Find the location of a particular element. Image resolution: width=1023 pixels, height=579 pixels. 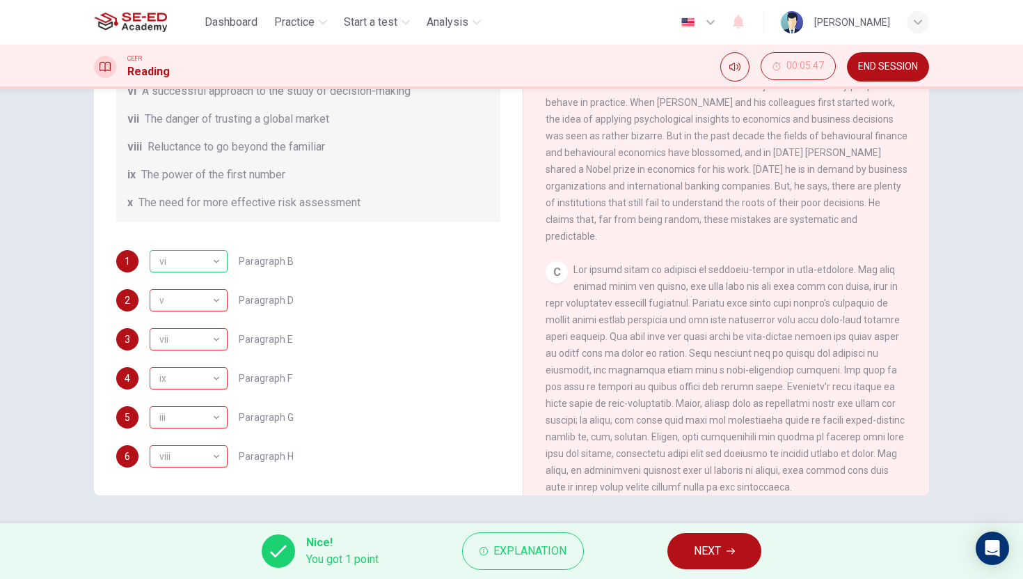

a: SE-ED Academy logo is located at coordinates (146, 22).